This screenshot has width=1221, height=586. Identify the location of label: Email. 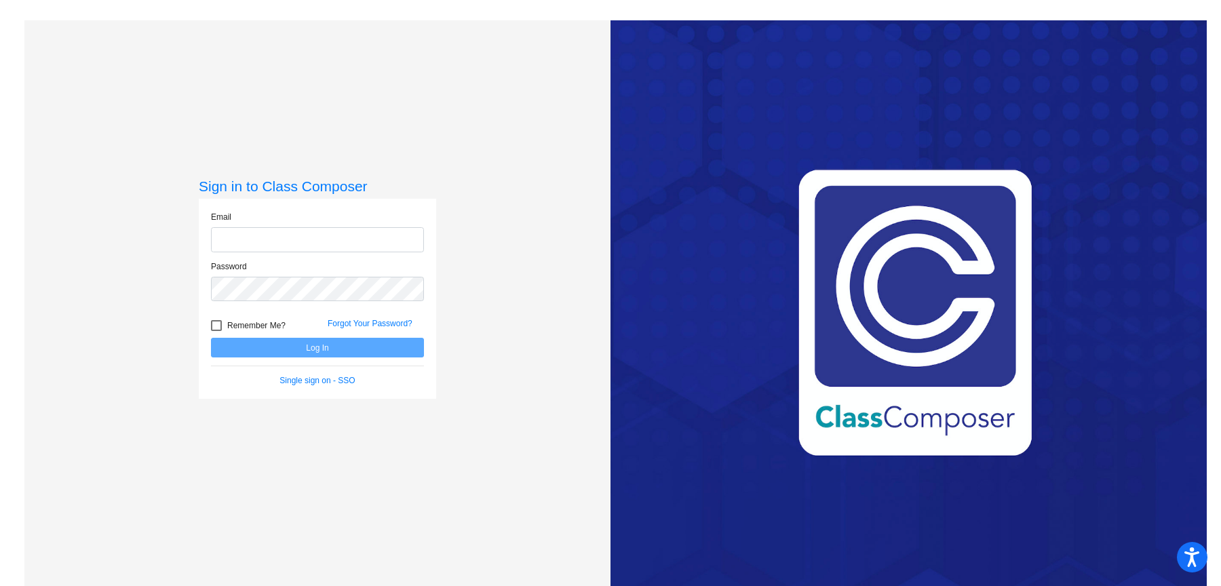
(221, 217).